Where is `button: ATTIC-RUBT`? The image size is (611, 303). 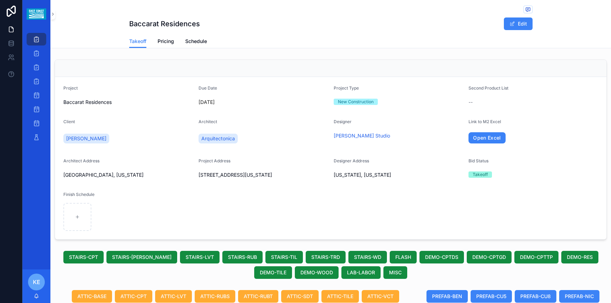
button: ATTIC-RUBT is located at coordinates (258, 297).